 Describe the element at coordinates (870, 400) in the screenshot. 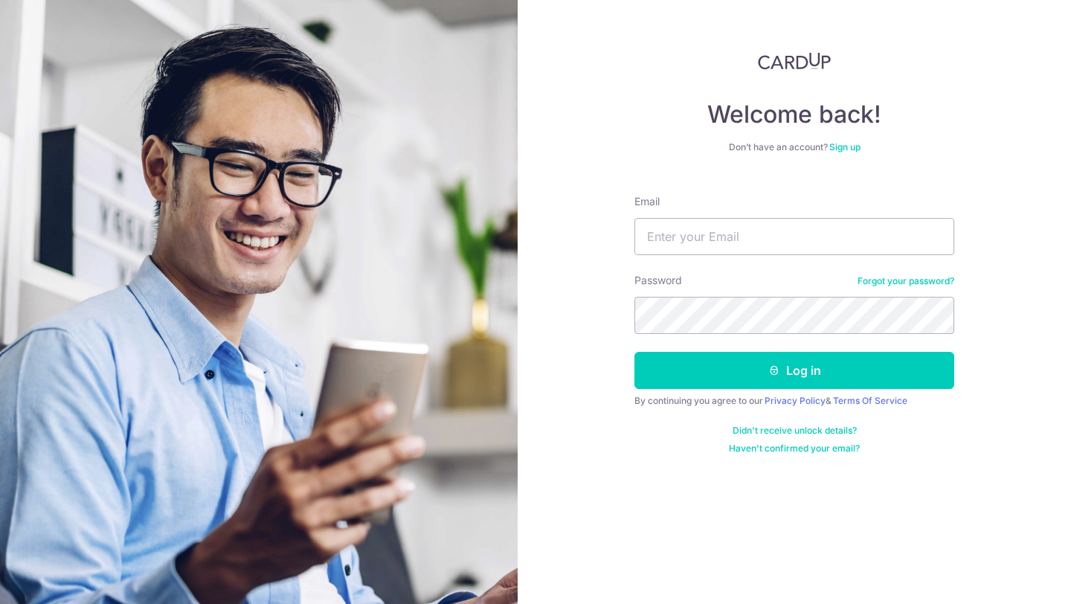

I see `a: Terms Of Service` at that location.